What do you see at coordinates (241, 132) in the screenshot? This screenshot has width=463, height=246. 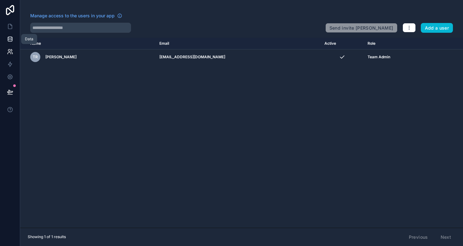 I see `div: scrollable content` at bounding box center [241, 132].